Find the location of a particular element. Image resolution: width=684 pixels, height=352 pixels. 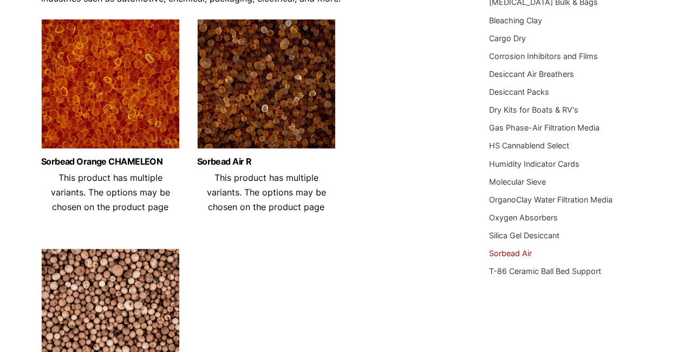

a: Sorbead Orange CHAMELEON is located at coordinates (110, 161).